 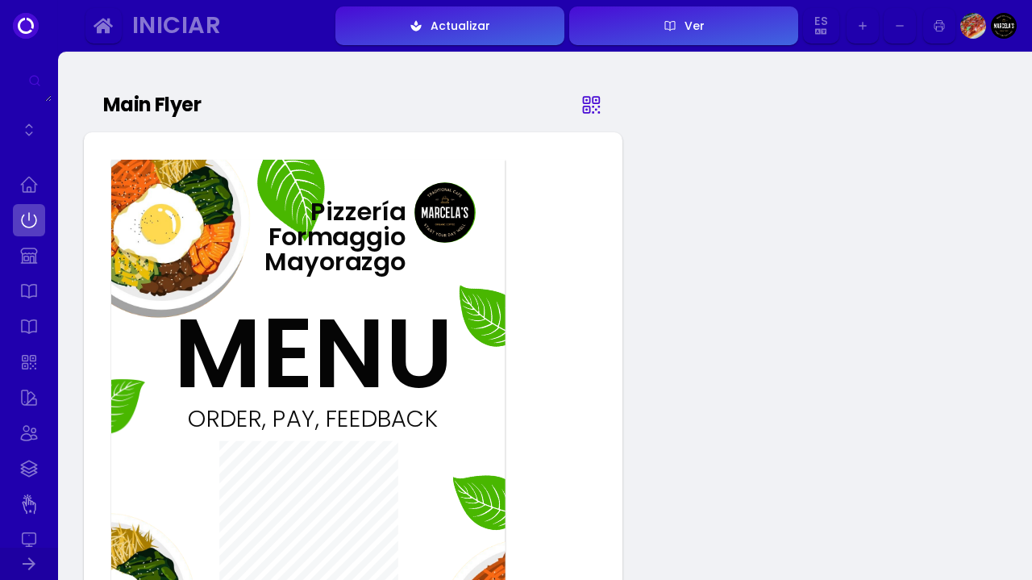 I want to click on div: MENU, so click(x=273, y=353).